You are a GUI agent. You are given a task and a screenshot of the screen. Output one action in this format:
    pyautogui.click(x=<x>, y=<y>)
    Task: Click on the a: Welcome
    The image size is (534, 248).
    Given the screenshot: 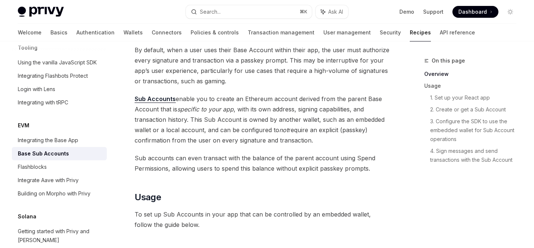 What is the action you would take?
    pyautogui.click(x=30, y=33)
    